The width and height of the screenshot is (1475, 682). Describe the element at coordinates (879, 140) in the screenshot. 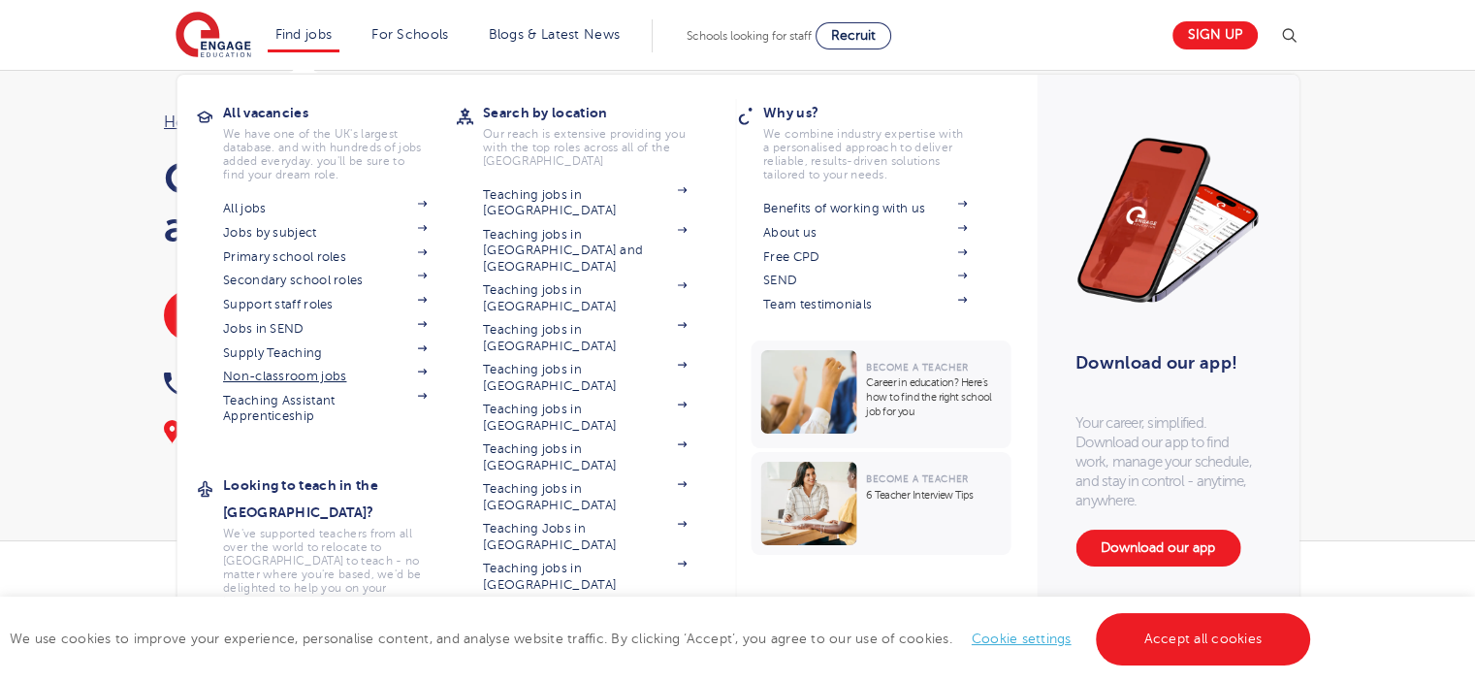

I see `a: Why us?We combine industry expertise with a personalised approach to deliver reliable, results-dr...` at that location.